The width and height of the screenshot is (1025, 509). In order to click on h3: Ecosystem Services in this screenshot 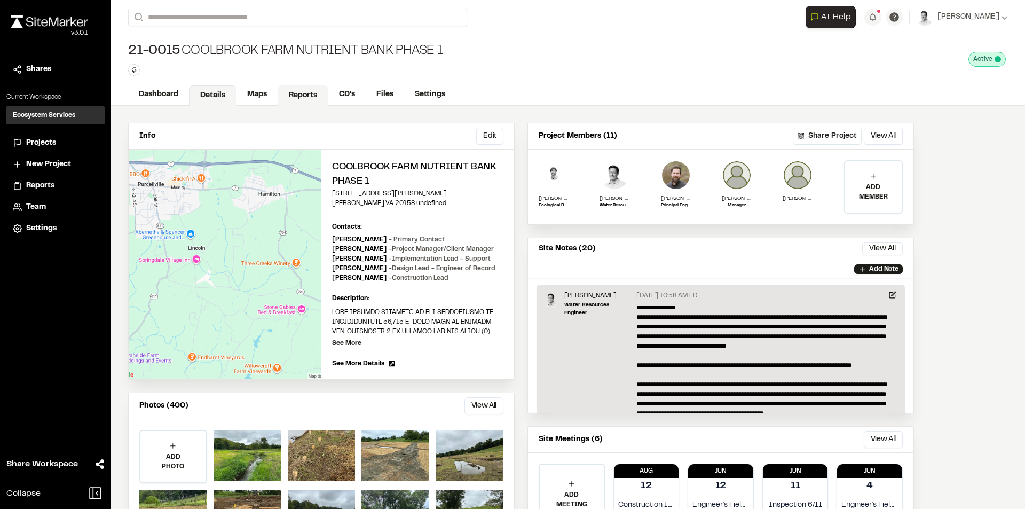, I will do `click(44, 115)`.